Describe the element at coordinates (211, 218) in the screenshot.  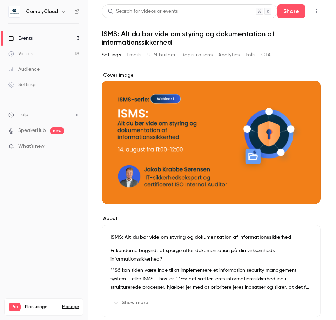
I see `label: About` at that location.